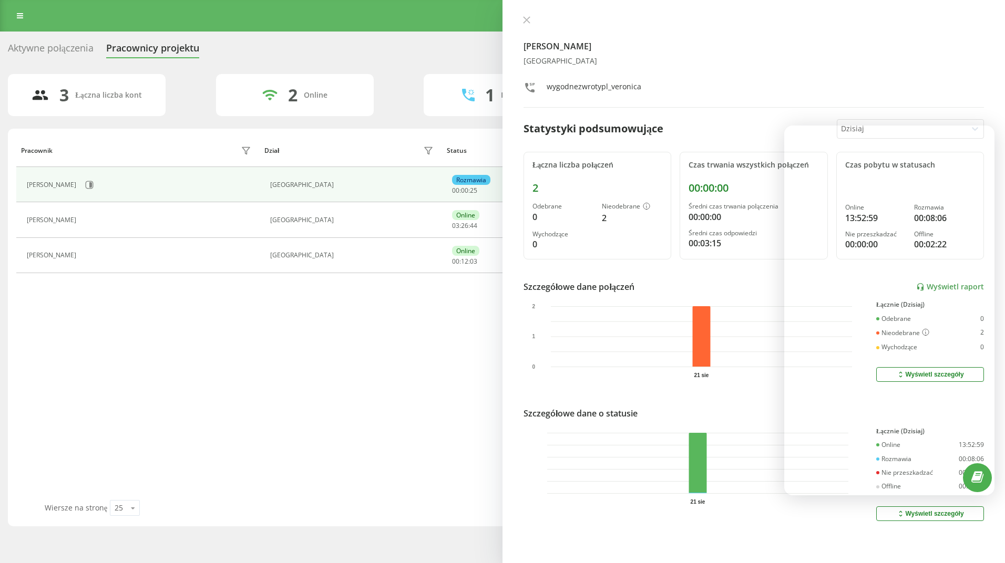 The height and width of the screenshot is (563, 1005). I want to click on div: Średni czas odpowiedzi, so click(753, 233).